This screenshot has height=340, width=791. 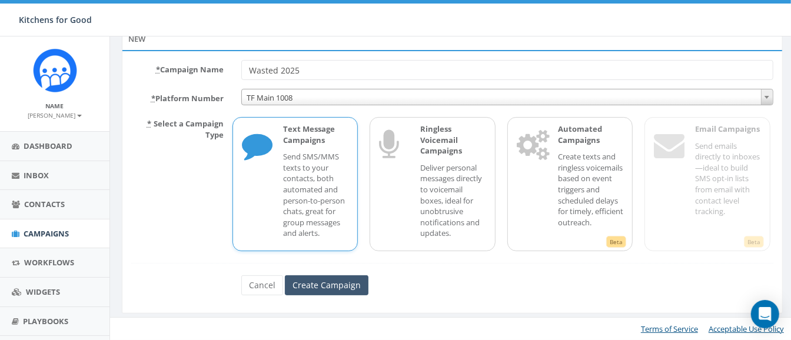 What do you see at coordinates (453, 201) in the screenshot?
I see `p: Deliver personal messages directly to voicemail boxes, ideal for unobtrusive notifications and up...` at bounding box center [453, 201].